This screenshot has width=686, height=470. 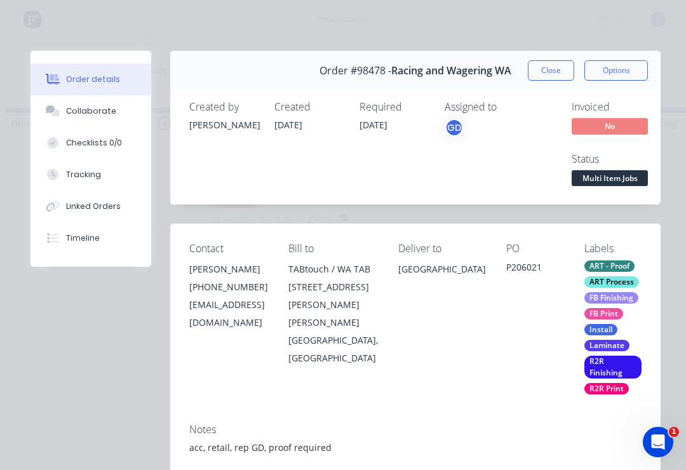 What do you see at coordinates (508, 107) in the screenshot?
I see `div: Assigned to` at bounding box center [508, 107].